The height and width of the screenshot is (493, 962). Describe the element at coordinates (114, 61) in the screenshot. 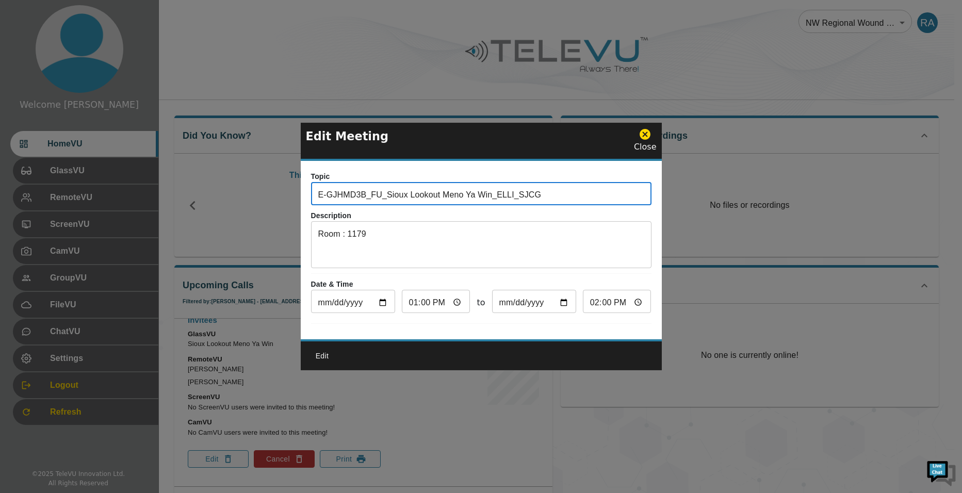

I see `div: Chat with us now` at that location.